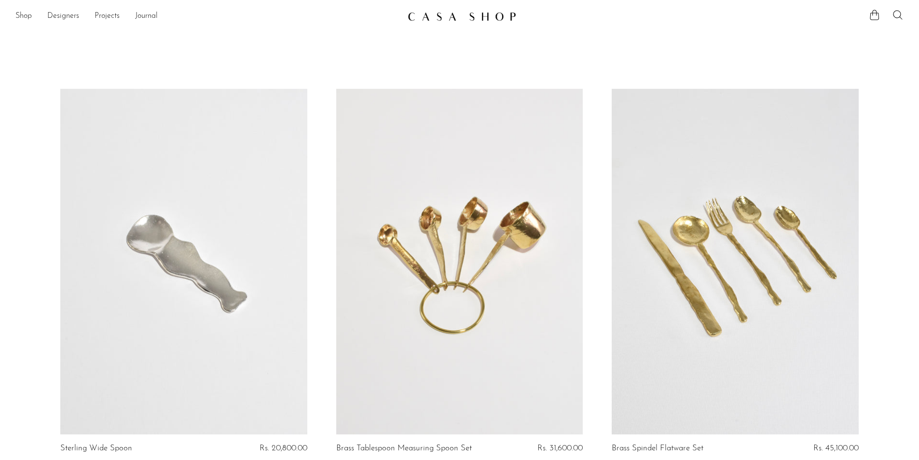 The width and height of the screenshot is (919, 460). What do you see at coordinates (24, 16) in the screenshot?
I see `a: Shop` at bounding box center [24, 16].